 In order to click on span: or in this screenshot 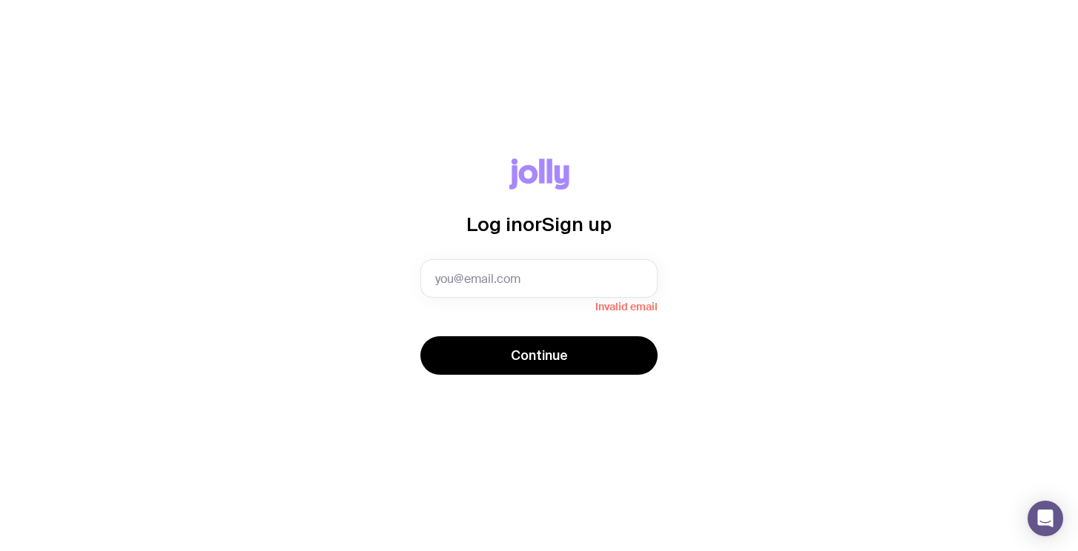, I will do `click(532, 224)`.